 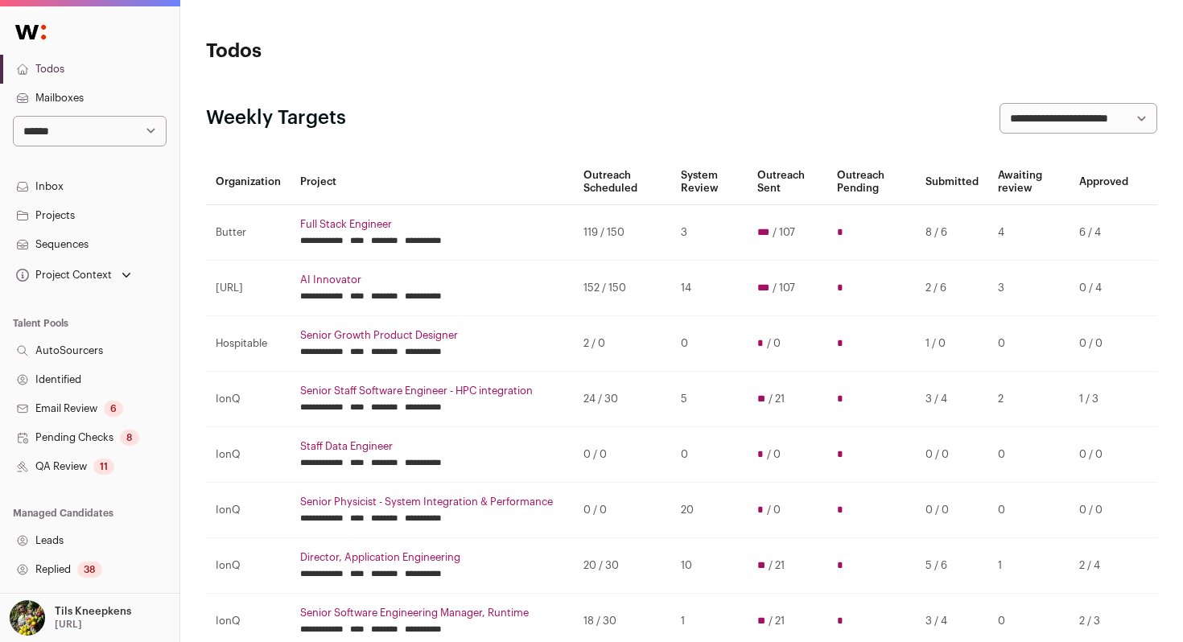 I want to click on td: 20, so click(x=709, y=510).